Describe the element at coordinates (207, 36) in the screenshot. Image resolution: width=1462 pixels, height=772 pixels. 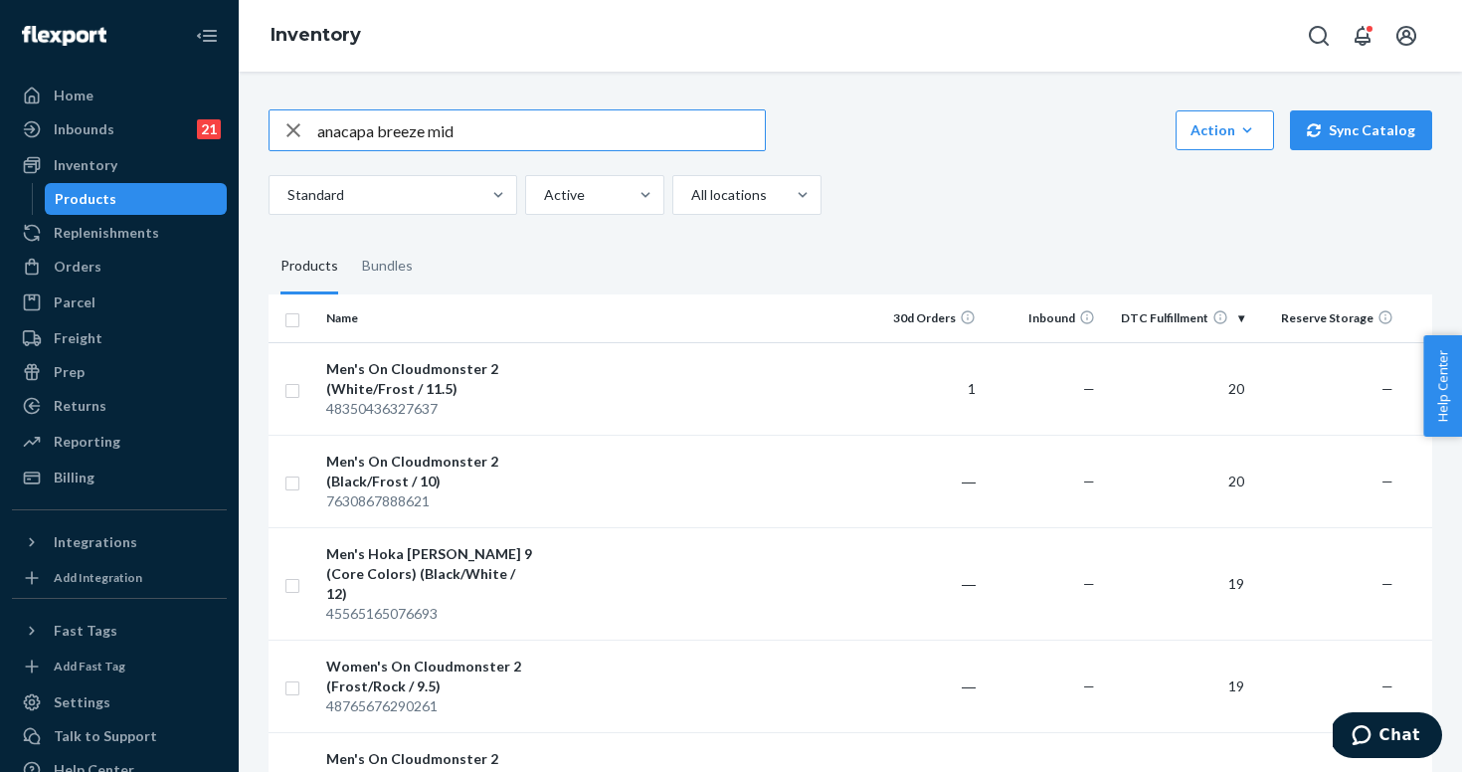
I see `button: Close Navigation` at that location.